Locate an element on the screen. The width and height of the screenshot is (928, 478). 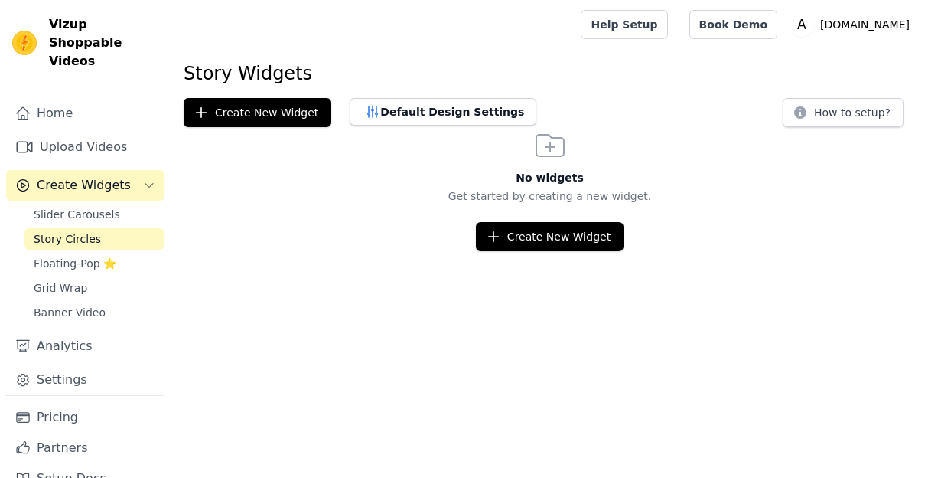
a: Slider Carousels is located at coordinates (94, 214).